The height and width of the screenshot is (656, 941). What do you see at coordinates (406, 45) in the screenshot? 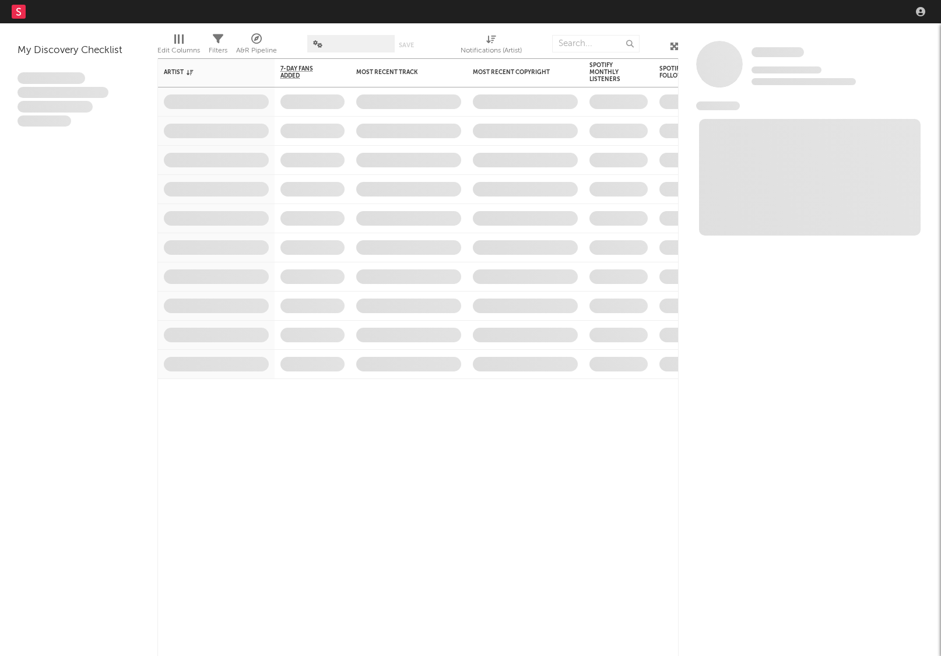
I see `button: Save` at bounding box center [406, 45].